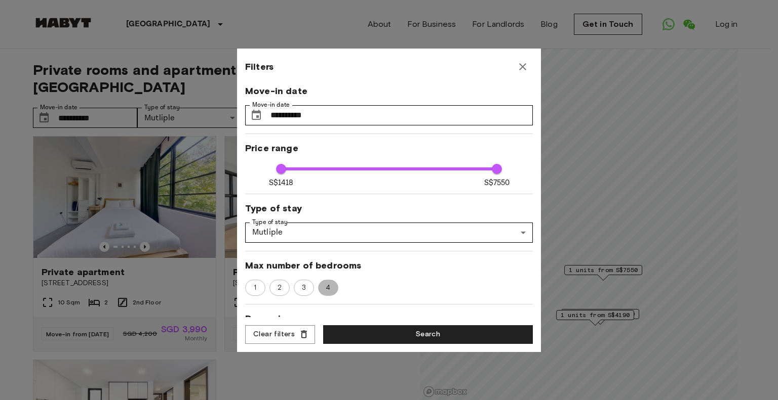 The width and height of the screenshot is (778, 400). I want to click on button: Choose date, selected date is 1 Nov 2025, so click(256, 115).